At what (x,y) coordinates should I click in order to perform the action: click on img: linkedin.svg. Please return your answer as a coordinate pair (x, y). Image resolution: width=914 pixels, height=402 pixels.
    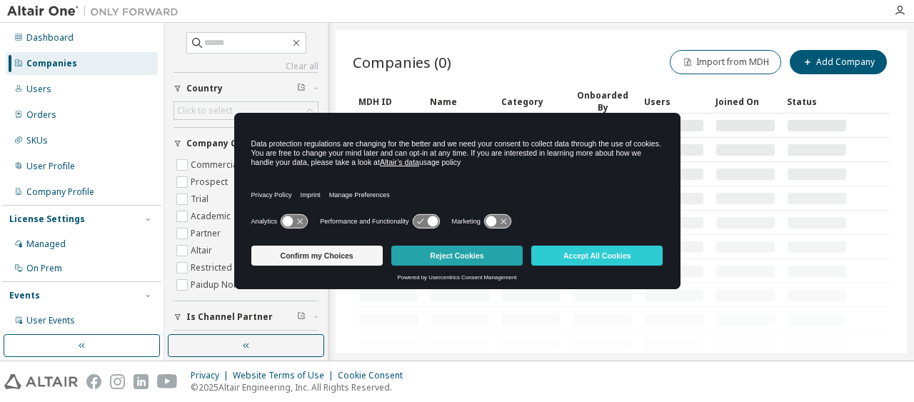
    Looking at the image, I should click on (141, 381).